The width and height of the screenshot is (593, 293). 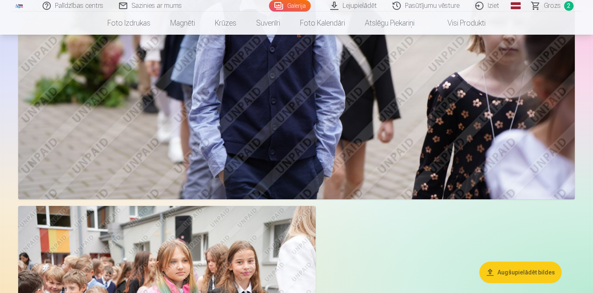 What do you see at coordinates (520, 273) in the screenshot?
I see `button: Augšupielādēt bildes` at bounding box center [520, 273].